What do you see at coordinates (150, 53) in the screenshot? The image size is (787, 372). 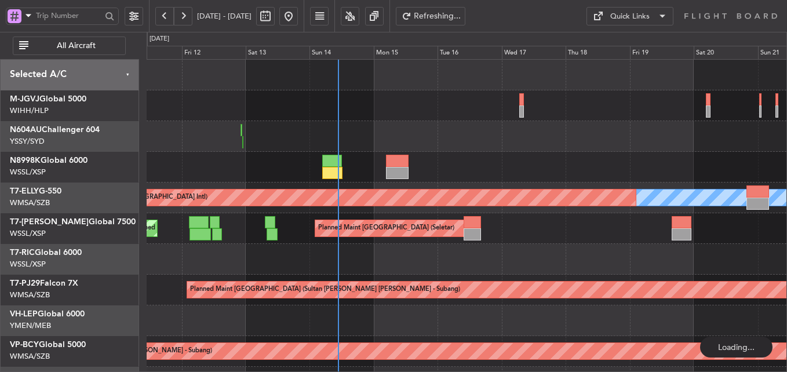 I see `div: Thu 11` at bounding box center [150, 53].